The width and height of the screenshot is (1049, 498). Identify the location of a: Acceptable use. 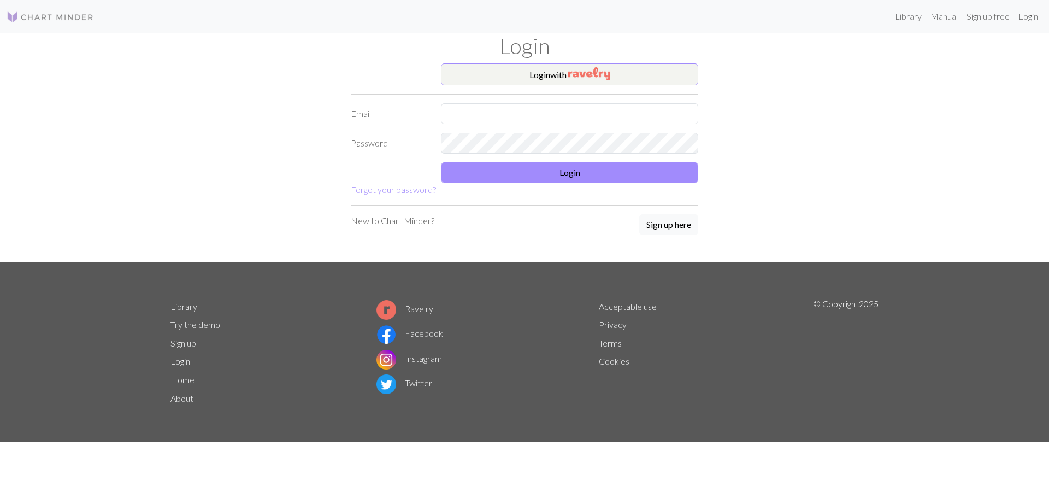
(628, 306).